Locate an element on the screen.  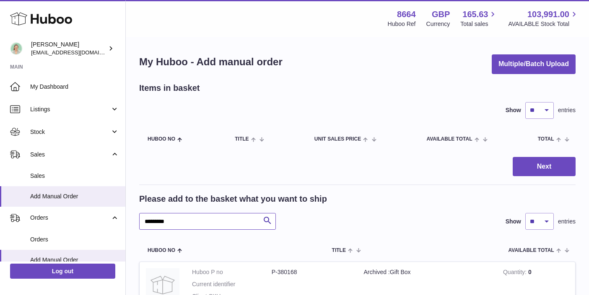
a: 165.63 Total sales is located at coordinates (479, 18).